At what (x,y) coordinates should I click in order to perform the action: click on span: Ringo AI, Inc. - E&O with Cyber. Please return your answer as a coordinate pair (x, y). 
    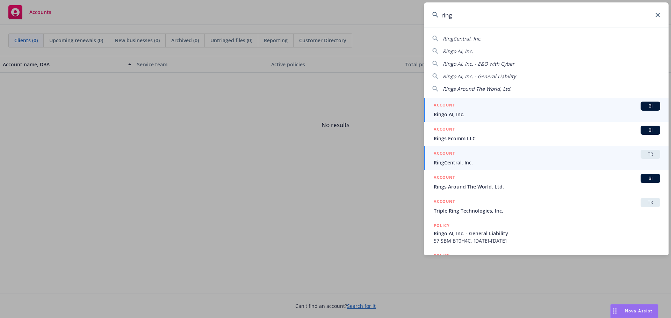
    Looking at the image, I should click on (479, 64).